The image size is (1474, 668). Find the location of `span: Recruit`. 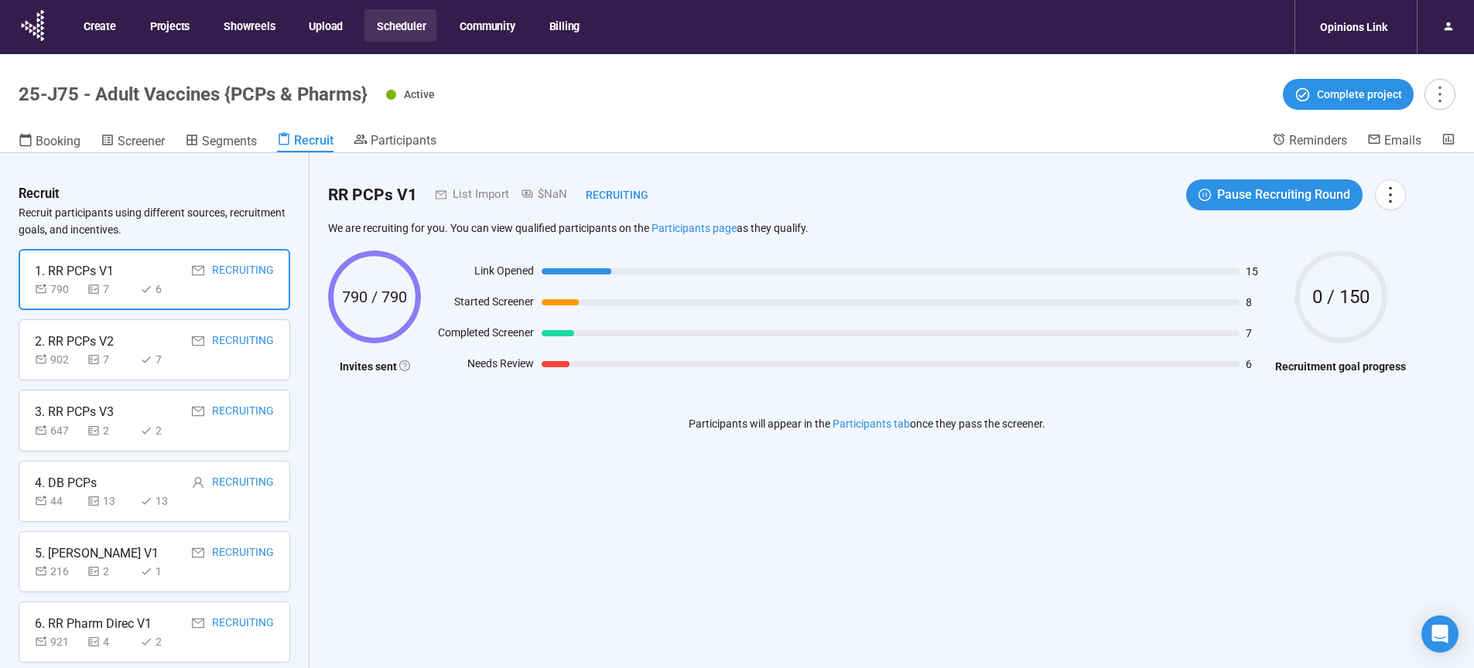

span: Recruit is located at coordinates (313, 140).